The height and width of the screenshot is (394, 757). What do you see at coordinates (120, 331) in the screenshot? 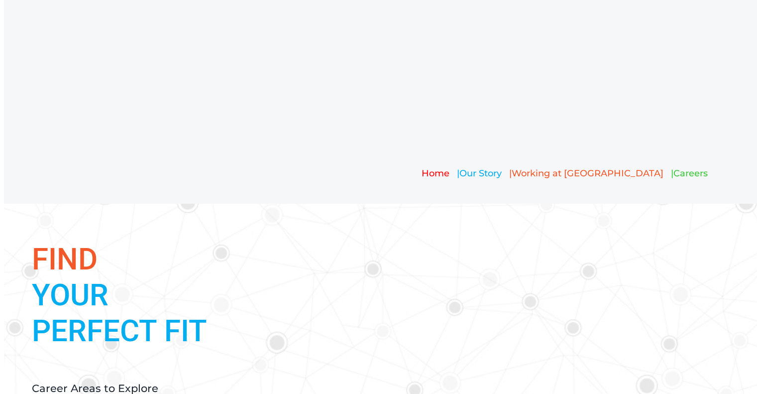
I see `span: PERFECT FIT` at bounding box center [120, 331].